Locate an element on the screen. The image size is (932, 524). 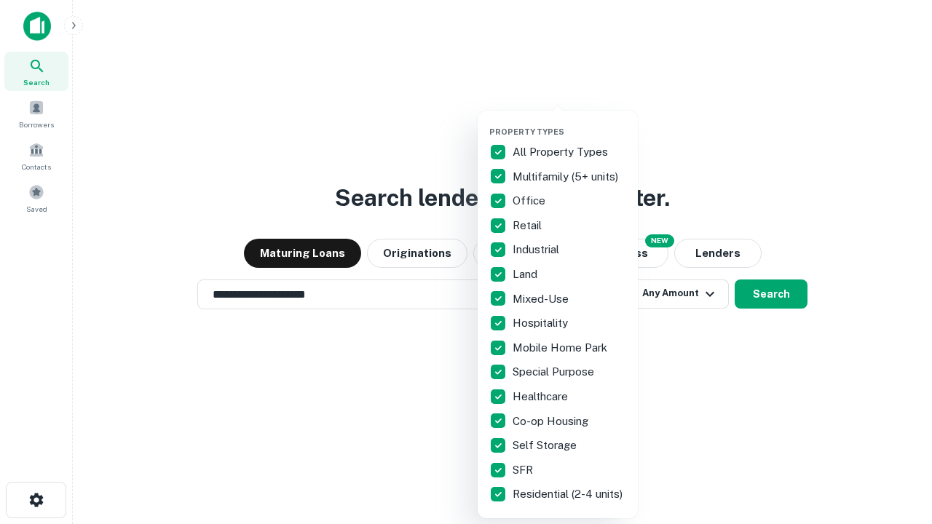
p: Residential (2-4 units) is located at coordinates (568, 494).